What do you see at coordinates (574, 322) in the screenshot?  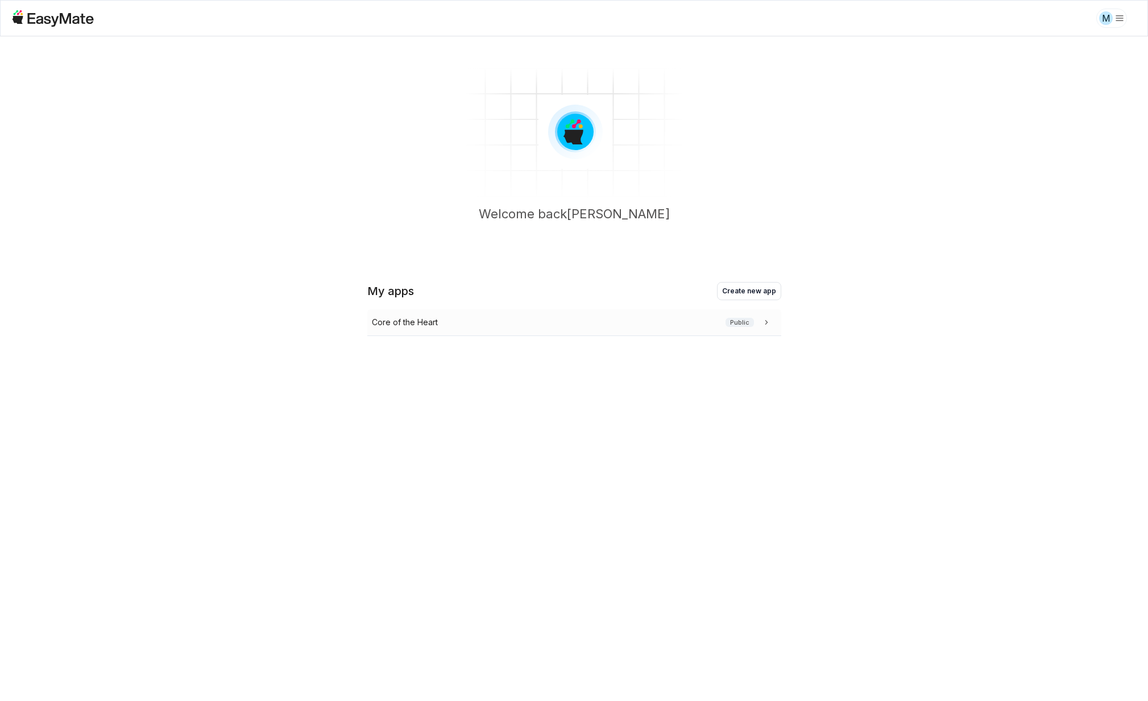 I see `a: Core of the HeartPublic` at bounding box center [574, 322].